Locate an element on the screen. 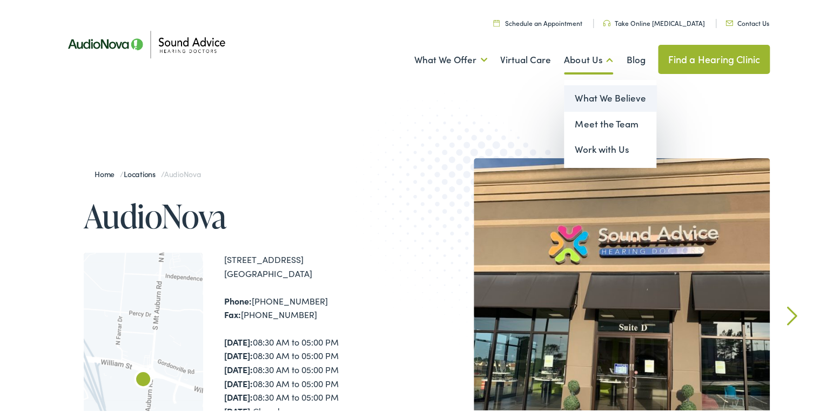 This screenshot has width=820, height=412. img: Calendar icon in a unique green color, symbolizing scheduling or date-related features. is located at coordinates (496, 21).